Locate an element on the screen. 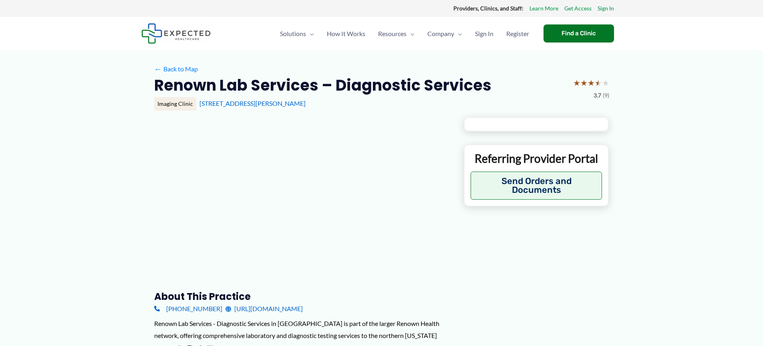 The height and width of the screenshot is (346, 763). p: Referring Provider Portal is located at coordinates (536, 158).